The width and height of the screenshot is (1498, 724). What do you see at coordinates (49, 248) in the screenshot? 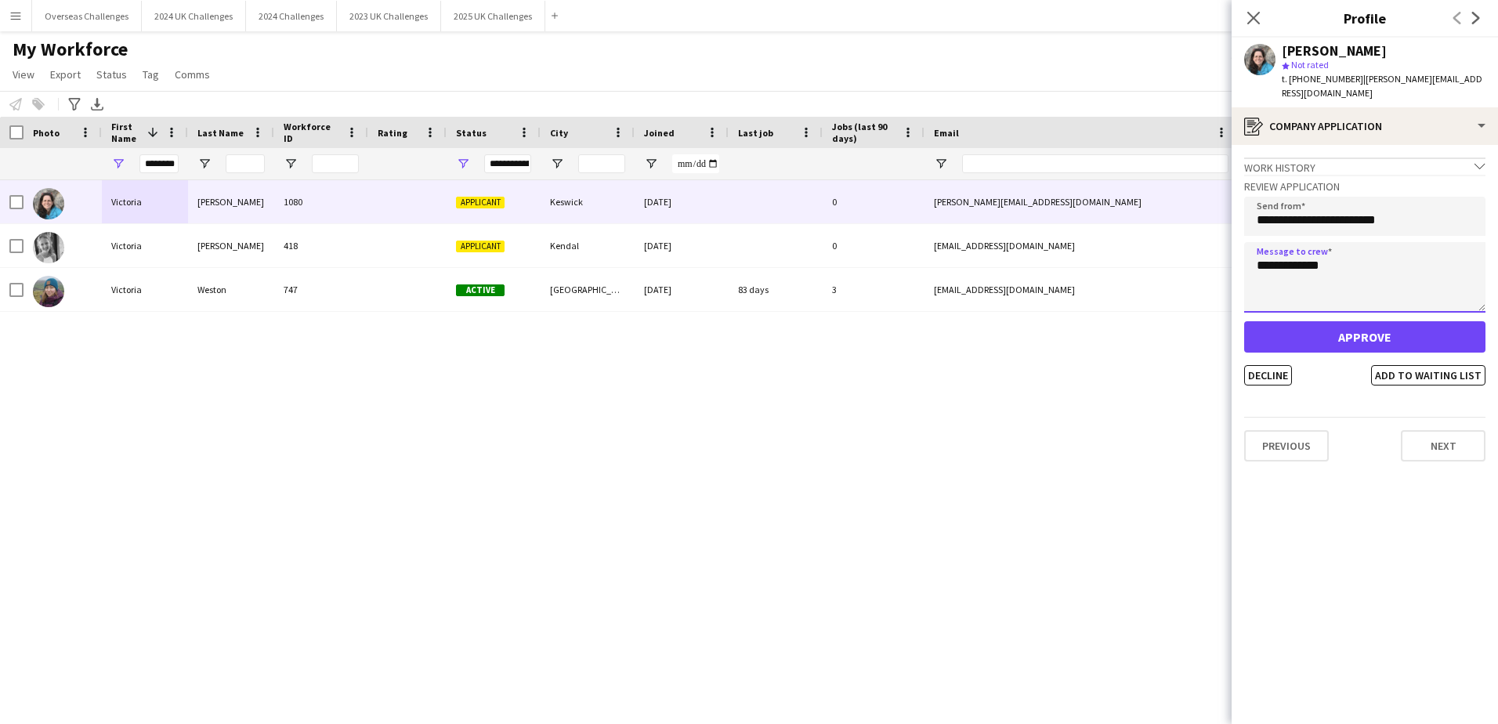
I see `img: Victoria Thompson` at bounding box center [49, 248].